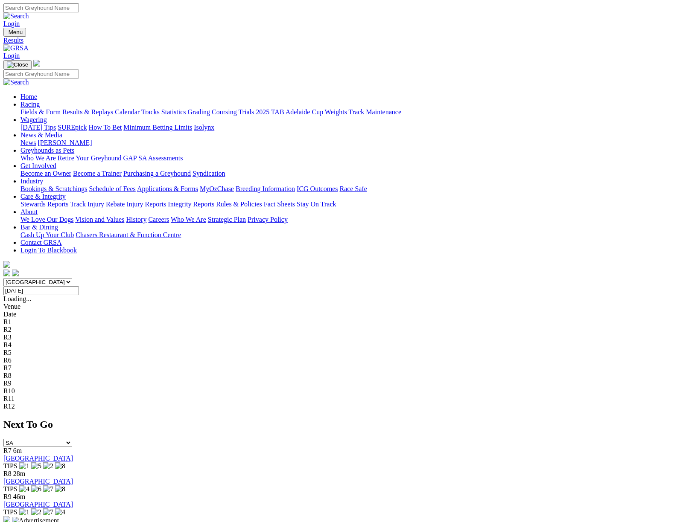 The image size is (680, 522). I want to click on a: Industry, so click(32, 181).